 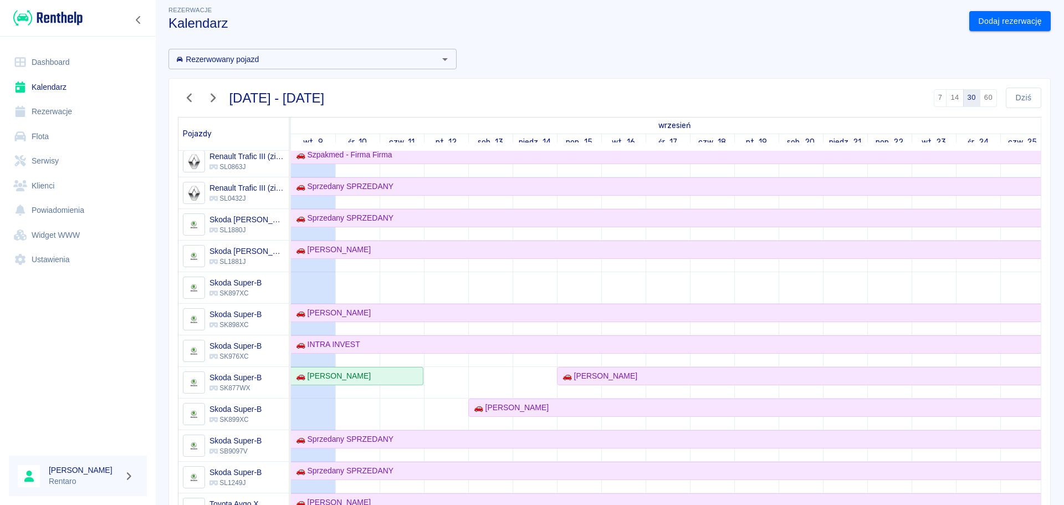 I want to click on a: 18 września 2025, so click(x=712, y=142).